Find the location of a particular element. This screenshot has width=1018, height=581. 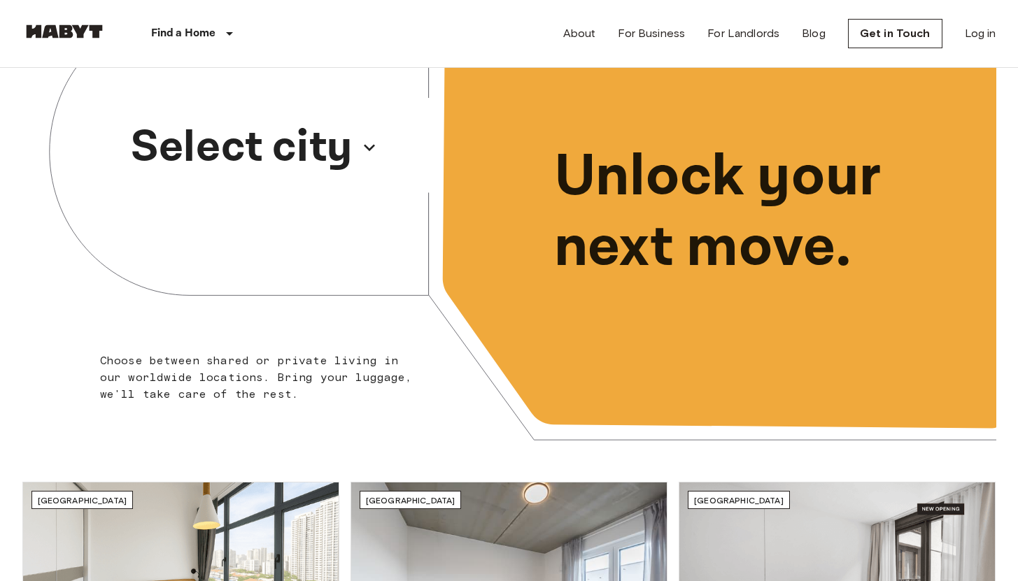

a: Log in is located at coordinates (980, 34).